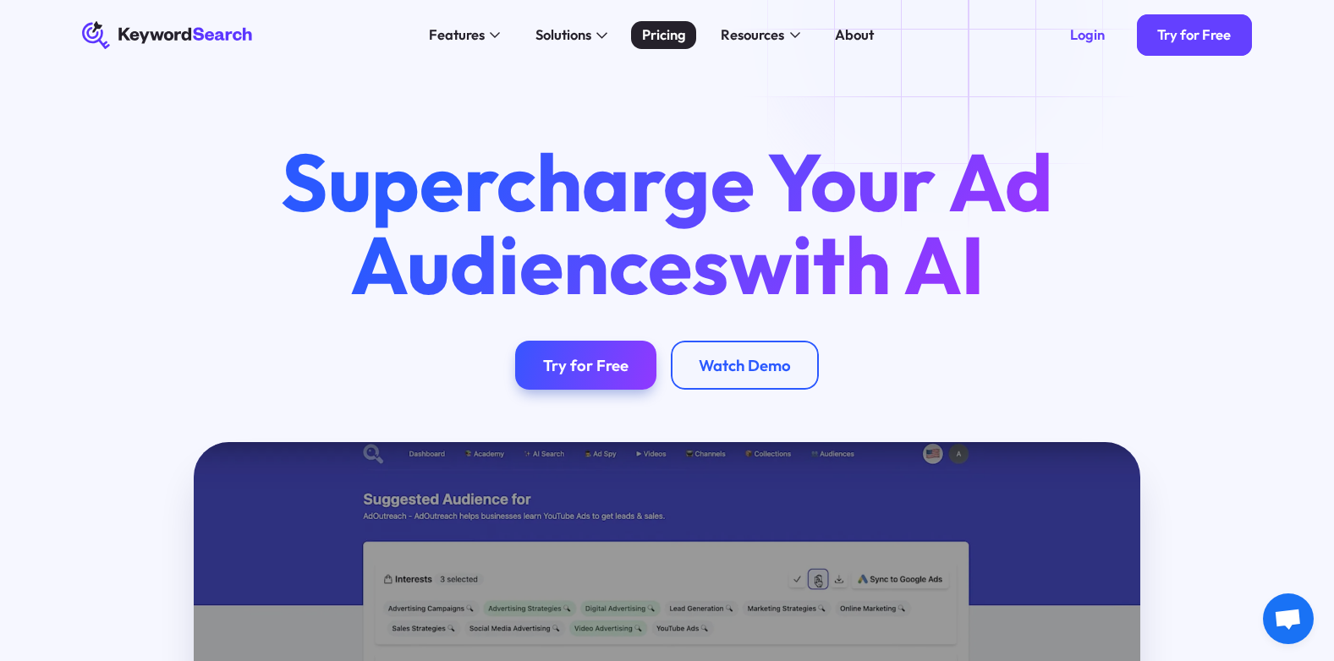 This screenshot has width=1334, height=661. I want to click on h1: Supercharge Your Ad Audiences, so click(666, 223).